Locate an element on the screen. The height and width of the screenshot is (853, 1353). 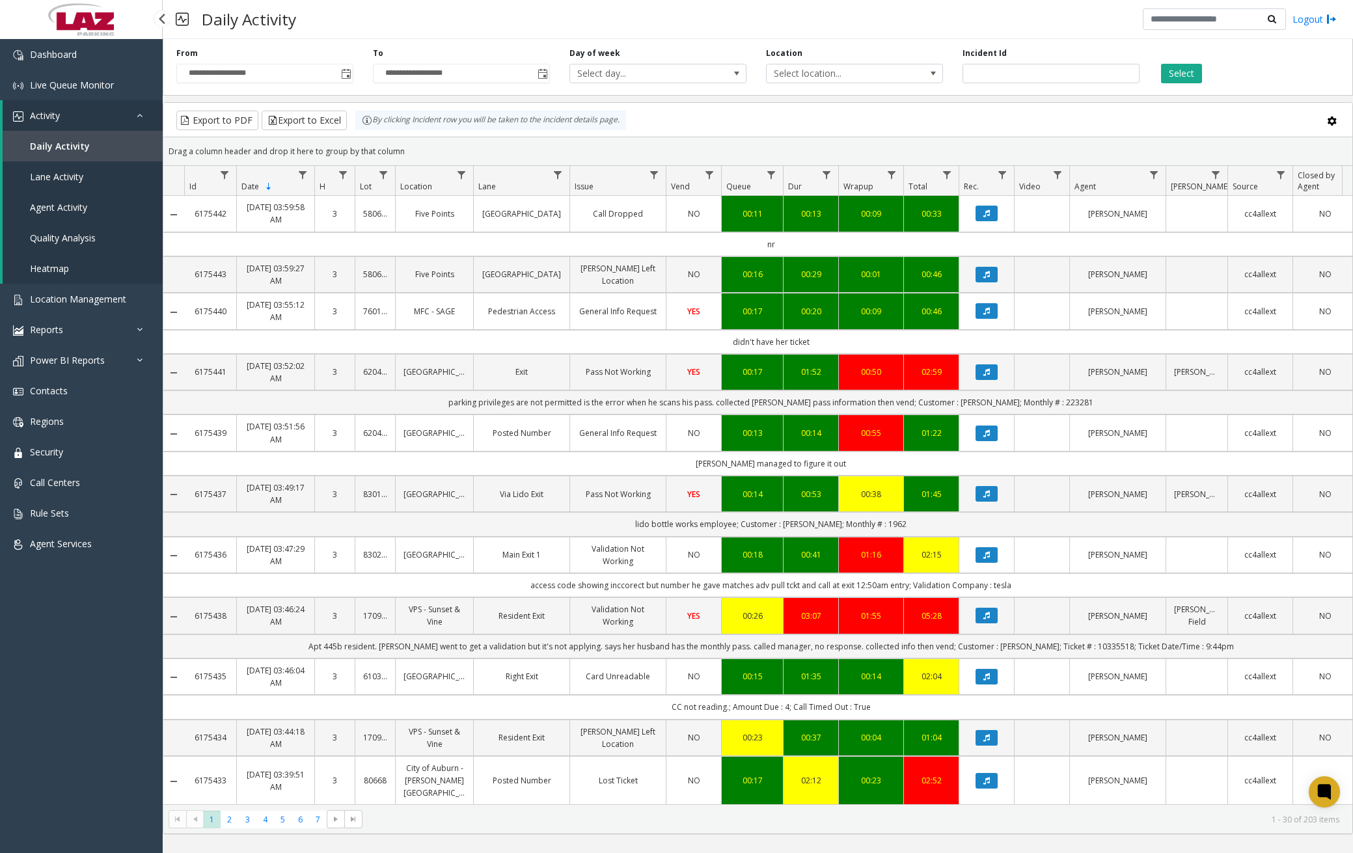
a: 00:53 is located at coordinates (811, 494).